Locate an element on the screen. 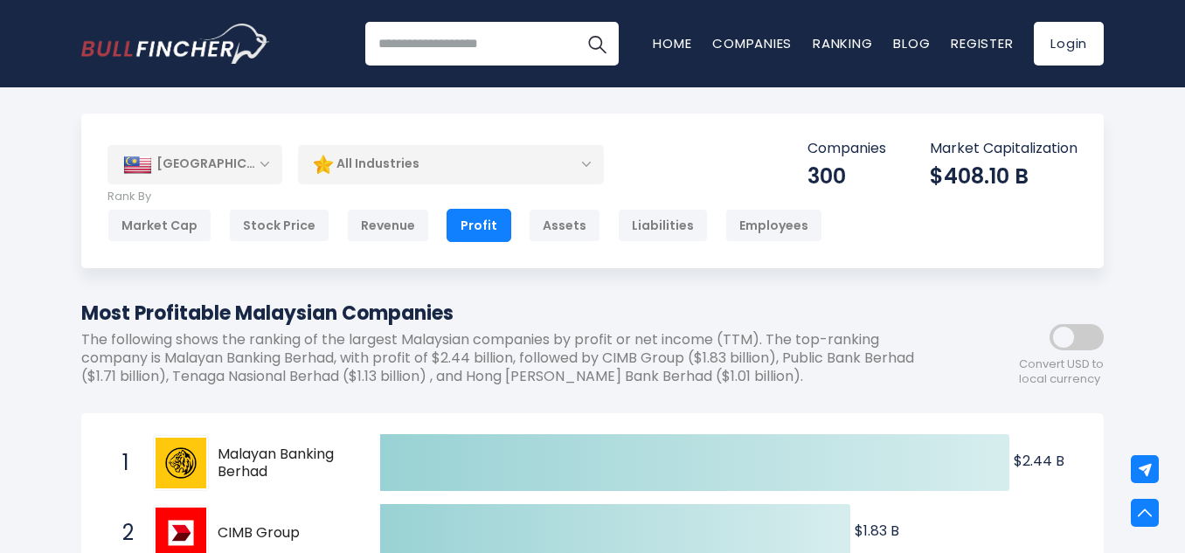 Image resolution: width=1185 pixels, height=553 pixels. p: Market Capitalization is located at coordinates (1003, 149).